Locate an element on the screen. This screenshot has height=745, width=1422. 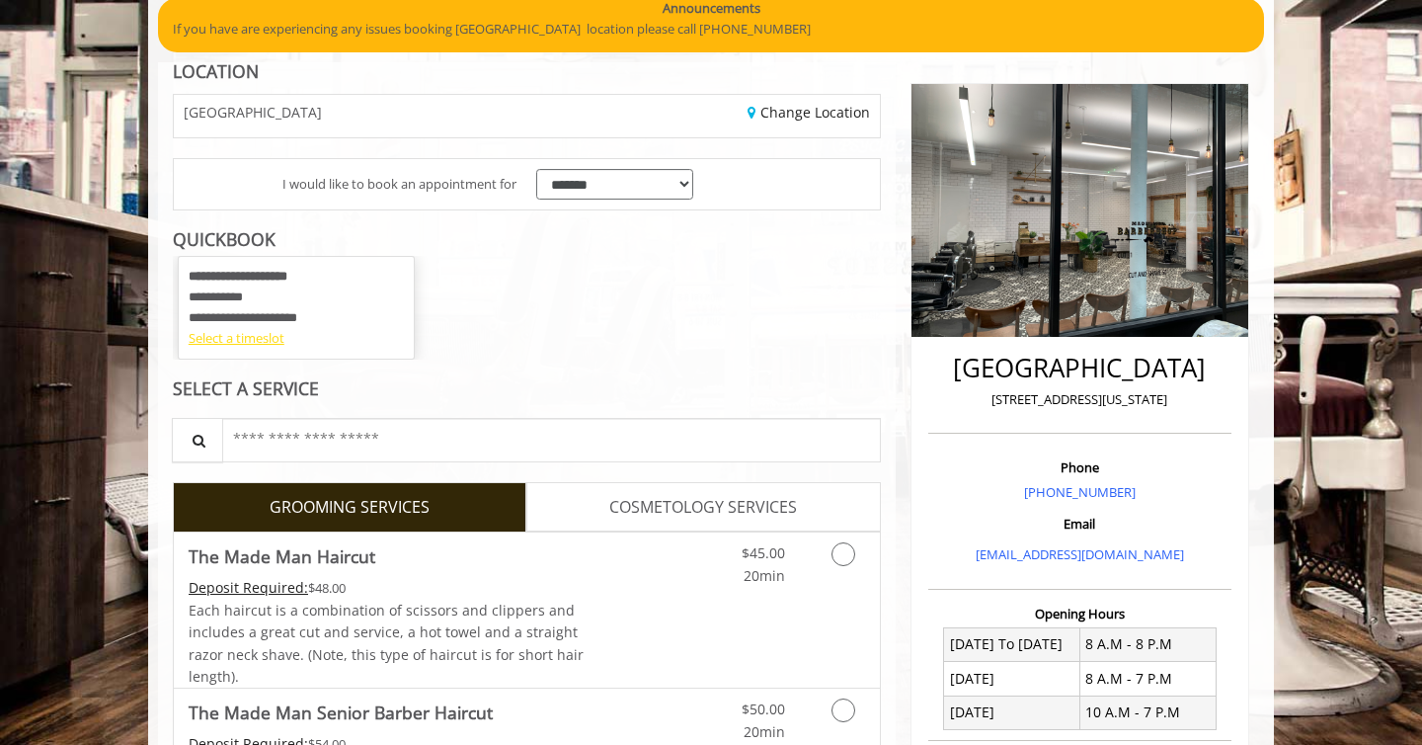
b: LOCATION is located at coordinates (215, 71).